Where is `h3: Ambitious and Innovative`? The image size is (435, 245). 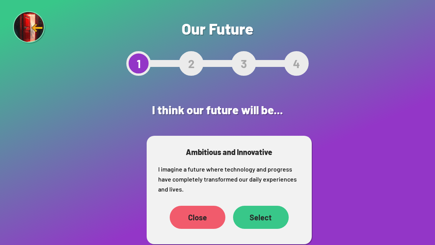 h3: Ambitious and Innovative is located at coordinates (229, 152).